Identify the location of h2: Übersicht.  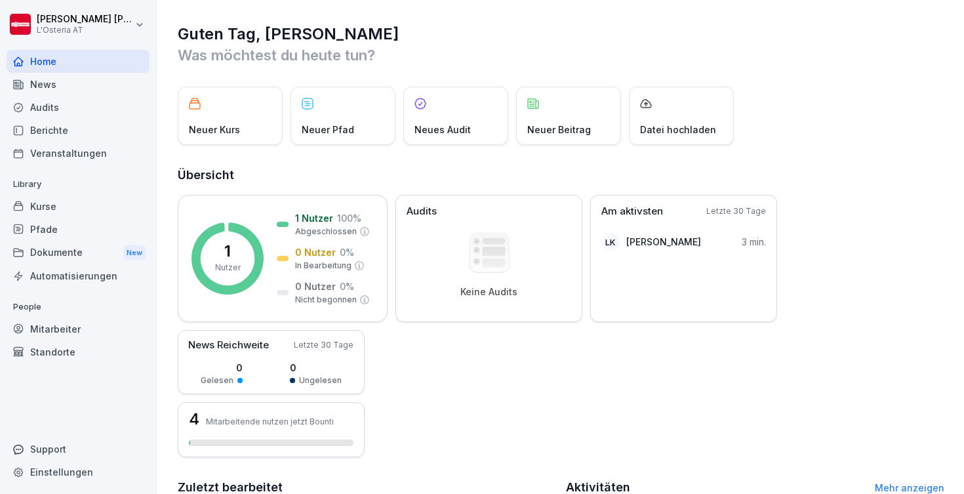
(561, 175).